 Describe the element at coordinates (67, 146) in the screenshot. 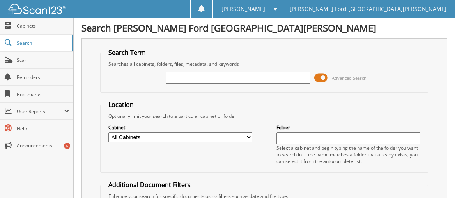

I see `div: 6` at that location.